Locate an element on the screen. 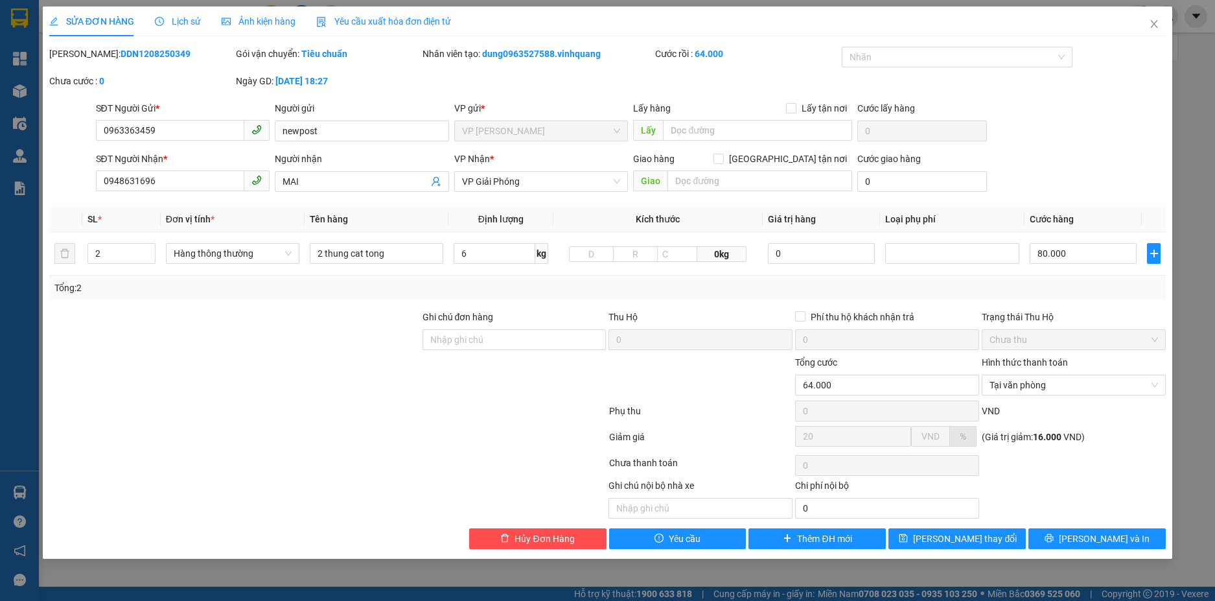 Image resolution: width=1215 pixels, height=601 pixels. span: edit is located at coordinates (54, 21).